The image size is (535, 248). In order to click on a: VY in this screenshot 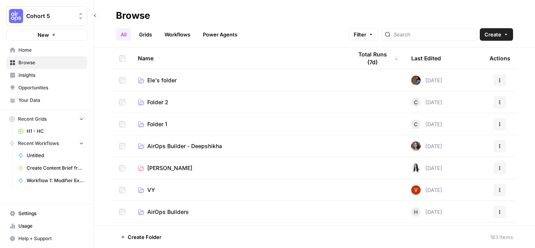, I will do `click(239, 190)`.